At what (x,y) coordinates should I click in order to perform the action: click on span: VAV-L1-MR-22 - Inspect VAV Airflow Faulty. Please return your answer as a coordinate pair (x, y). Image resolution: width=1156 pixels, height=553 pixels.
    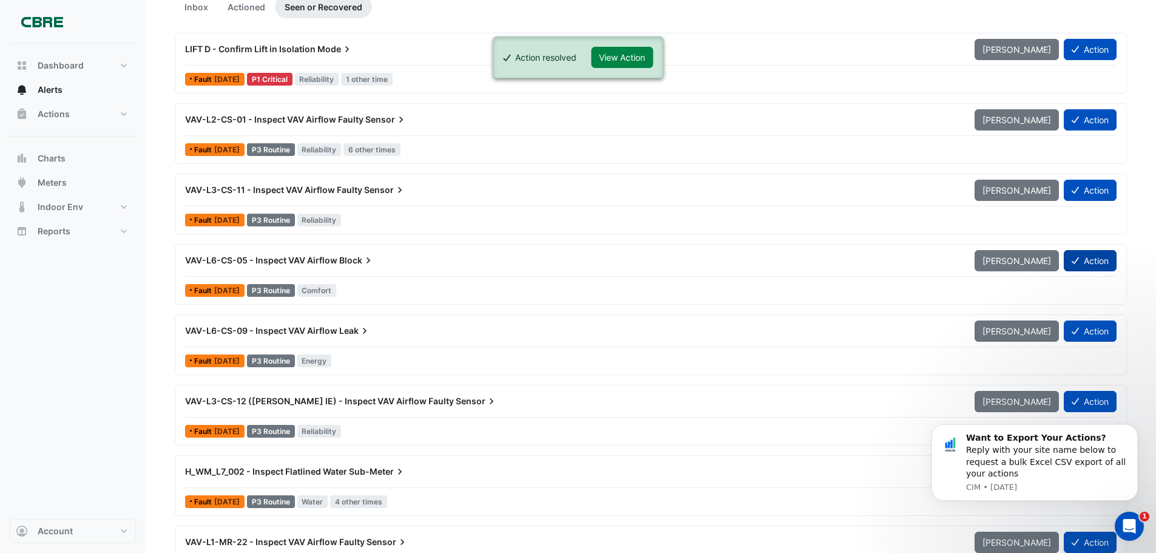
    Looking at the image, I should click on (275, 541).